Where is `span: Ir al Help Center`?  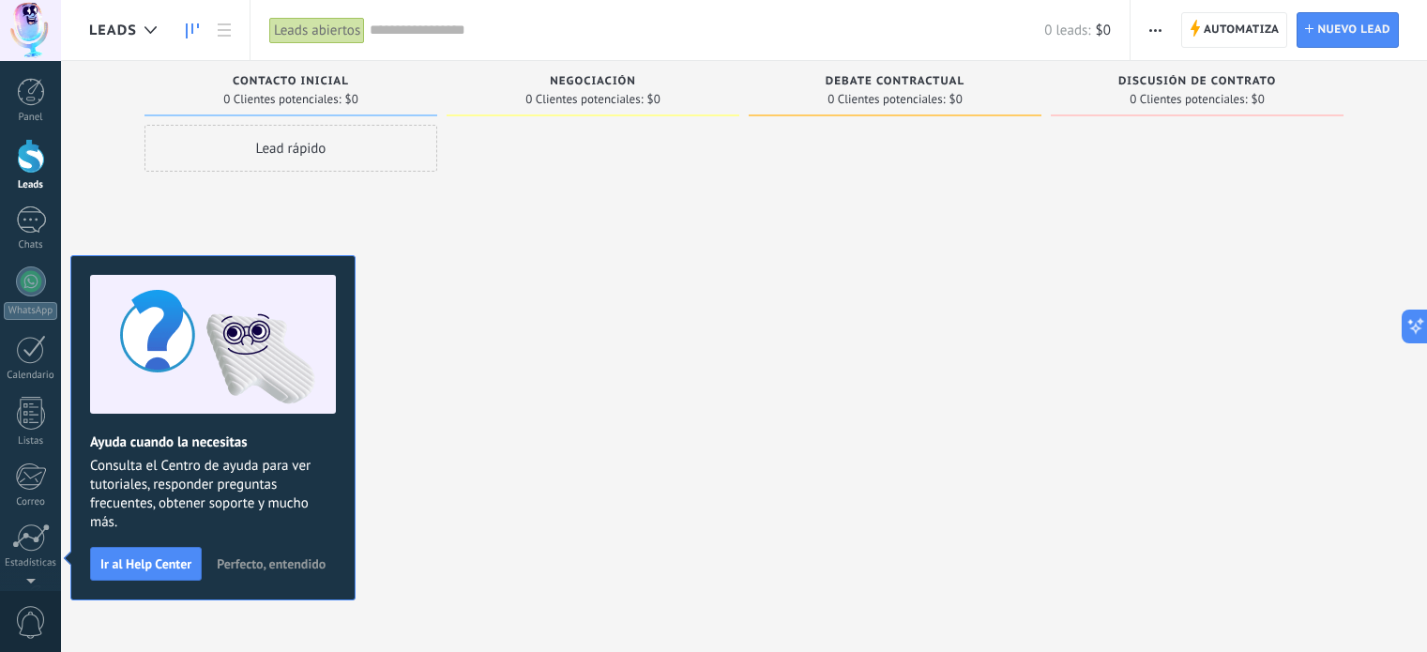 span: Ir al Help Center is located at coordinates (145, 564).